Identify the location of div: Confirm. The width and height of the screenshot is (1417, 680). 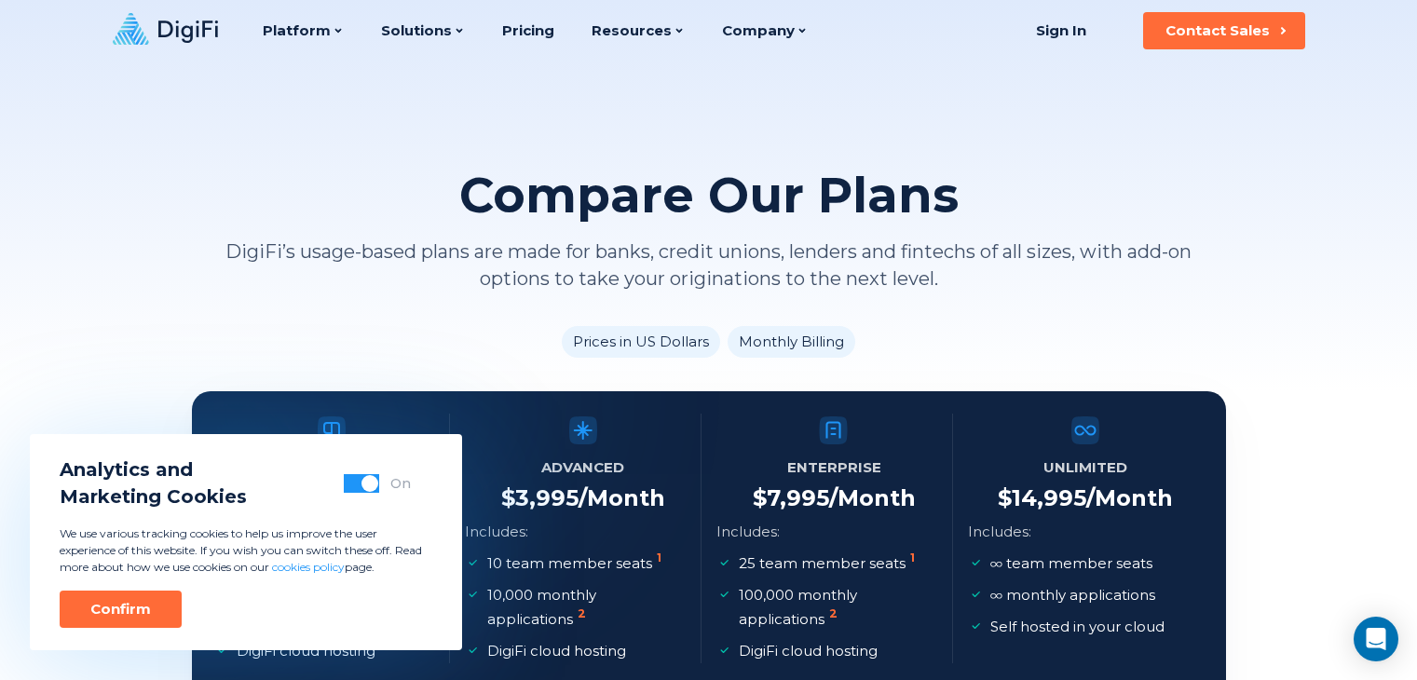
(120, 609).